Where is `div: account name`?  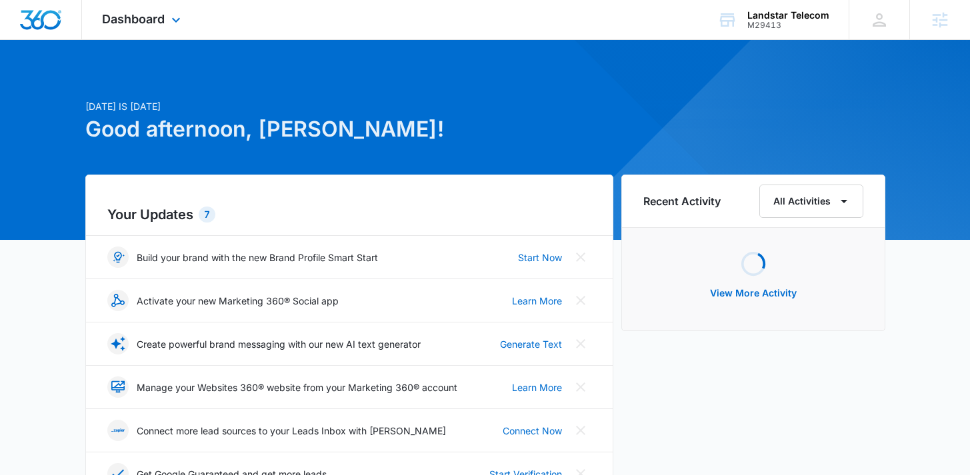
div: account name is located at coordinates (788, 15).